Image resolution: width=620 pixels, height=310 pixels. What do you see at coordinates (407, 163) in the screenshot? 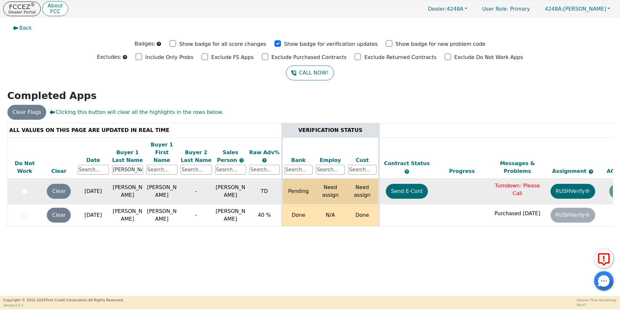
I see `span: Contract Status` at bounding box center [407, 163].